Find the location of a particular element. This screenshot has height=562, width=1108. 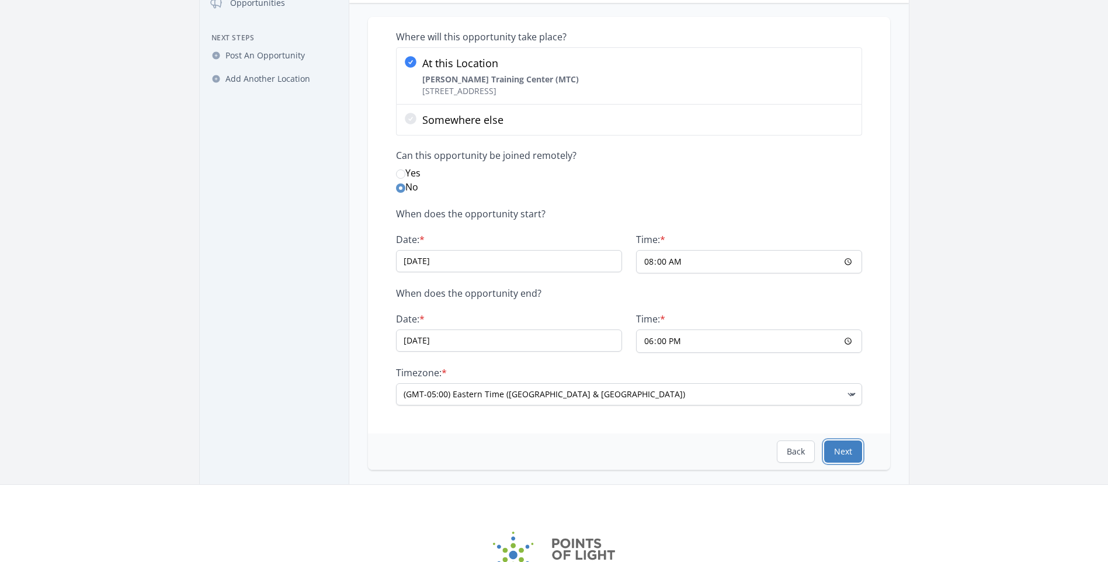

p: When does the opportunity start? is located at coordinates (629, 214).